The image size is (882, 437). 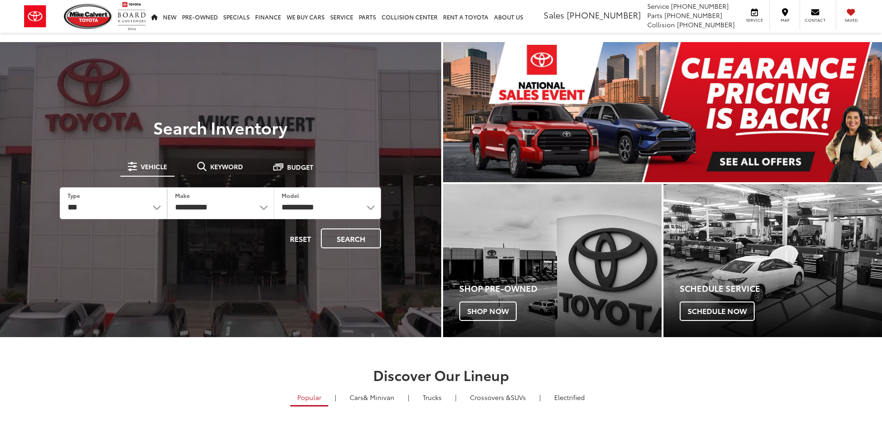 I want to click on span: Vehicle, so click(x=154, y=167).